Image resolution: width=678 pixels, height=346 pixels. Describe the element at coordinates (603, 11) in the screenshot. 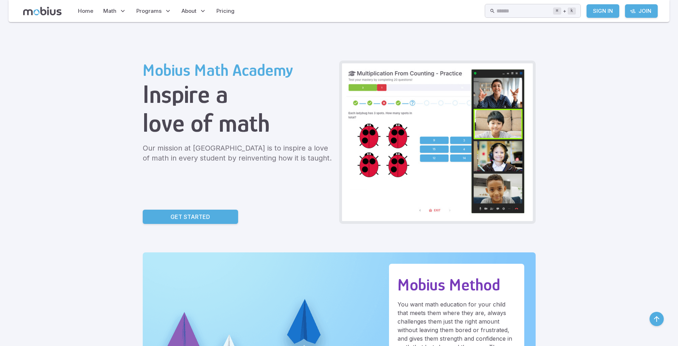

I see `a: Sign In` at that location.